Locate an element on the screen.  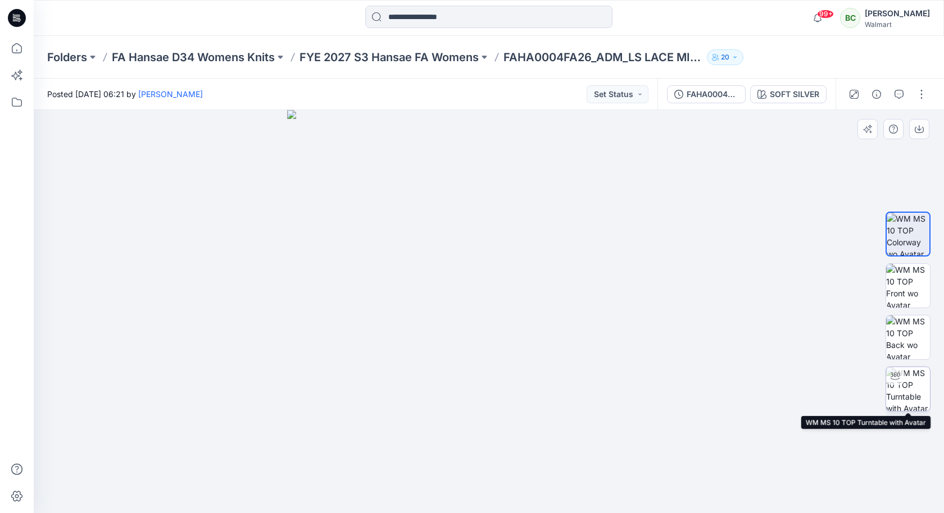
p: FAHA0004FA26_ADM_LS LACE MIXY POLO is located at coordinates (603, 57).